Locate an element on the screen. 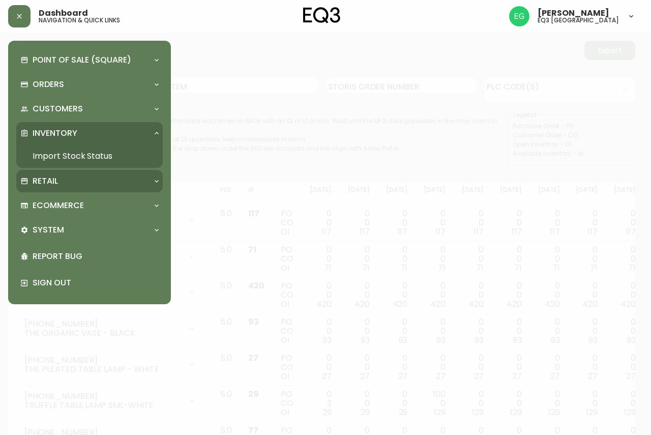 This screenshot has height=435, width=651. div: Ecommerce is located at coordinates (90, 206).